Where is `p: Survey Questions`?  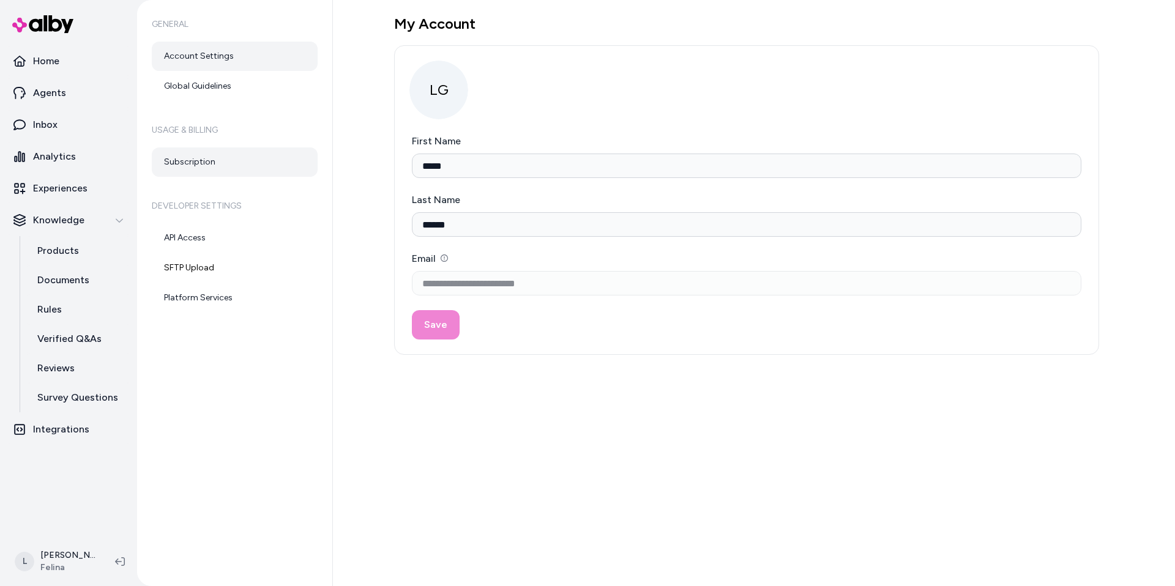
p: Survey Questions is located at coordinates (78, 398).